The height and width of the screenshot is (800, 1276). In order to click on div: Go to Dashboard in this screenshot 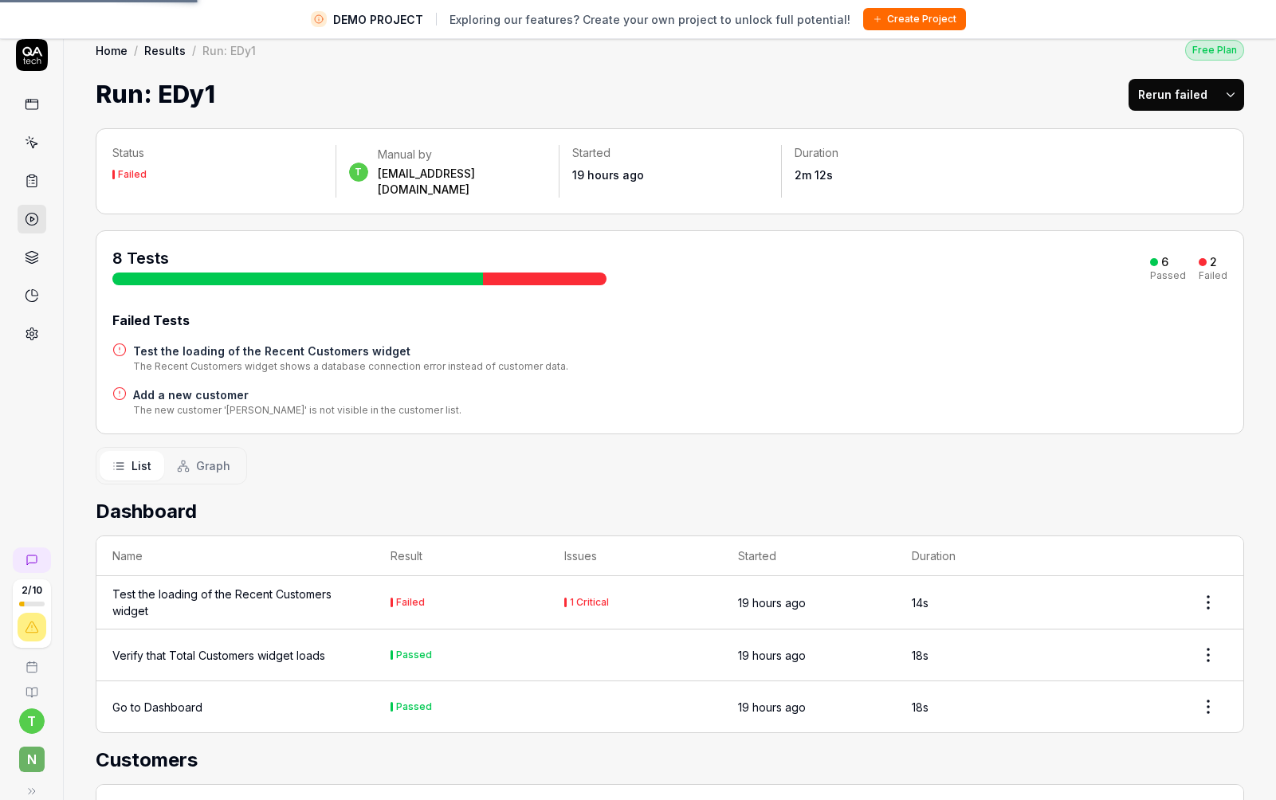, I will do `click(157, 707)`.